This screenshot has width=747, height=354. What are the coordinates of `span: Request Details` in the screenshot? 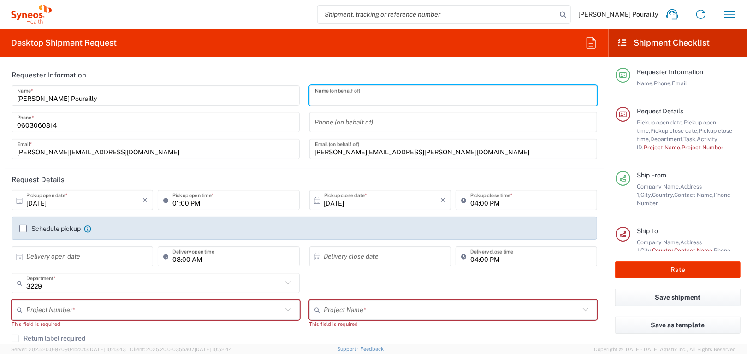 It's located at (660, 111).